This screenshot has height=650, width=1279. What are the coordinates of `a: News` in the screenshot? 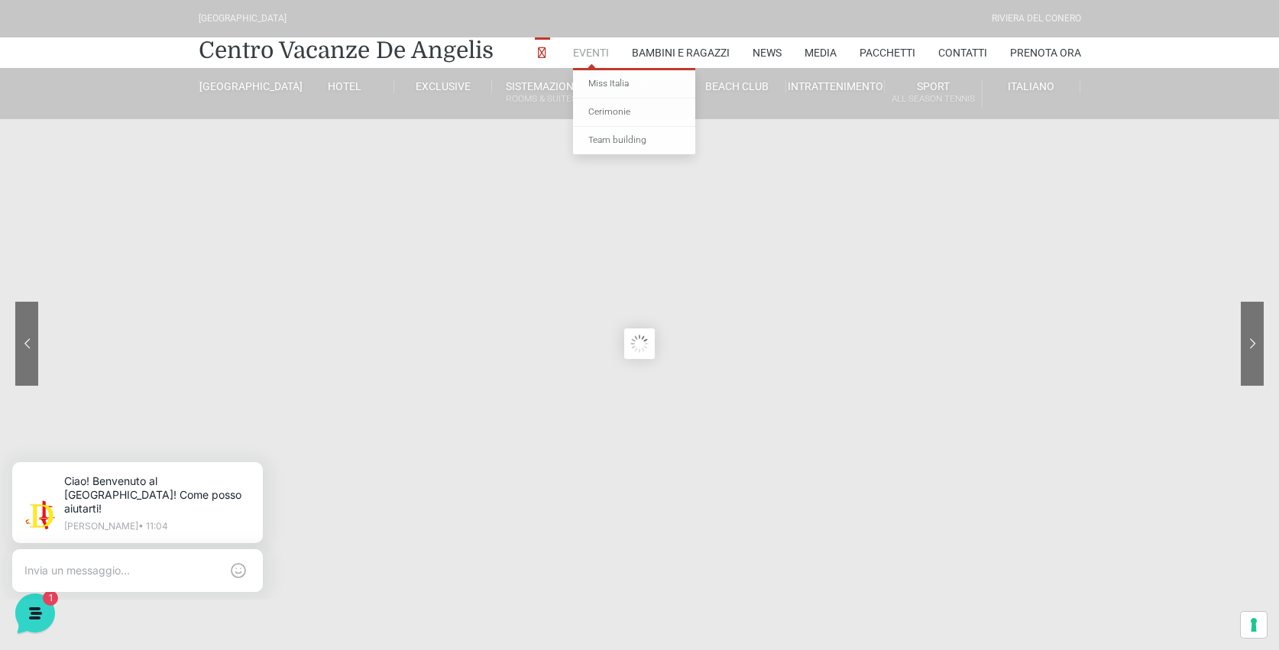 It's located at (767, 53).